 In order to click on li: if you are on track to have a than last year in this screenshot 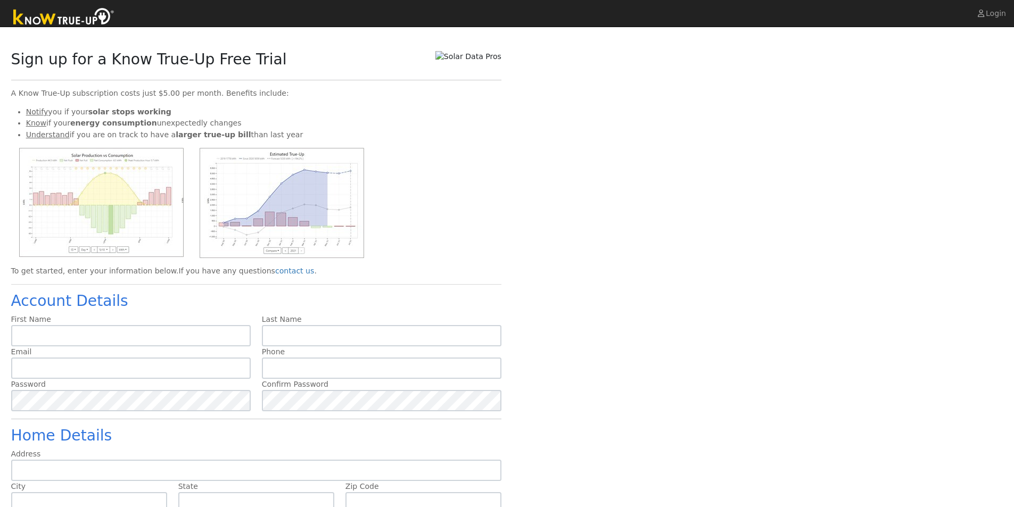, I will do `click(264, 135)`.